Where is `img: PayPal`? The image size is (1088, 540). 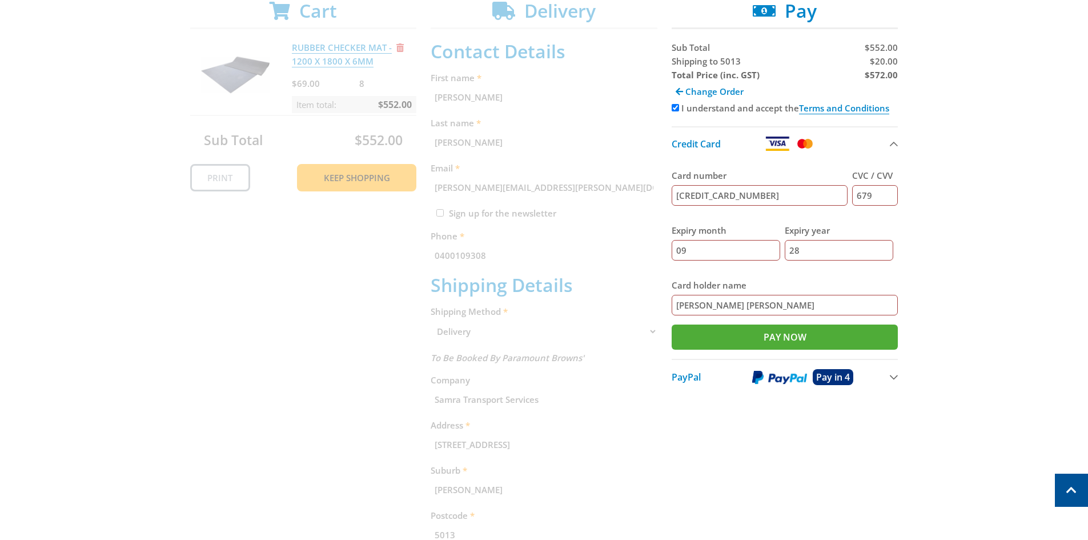 img: PayPal is located at coordinates (780, 377).